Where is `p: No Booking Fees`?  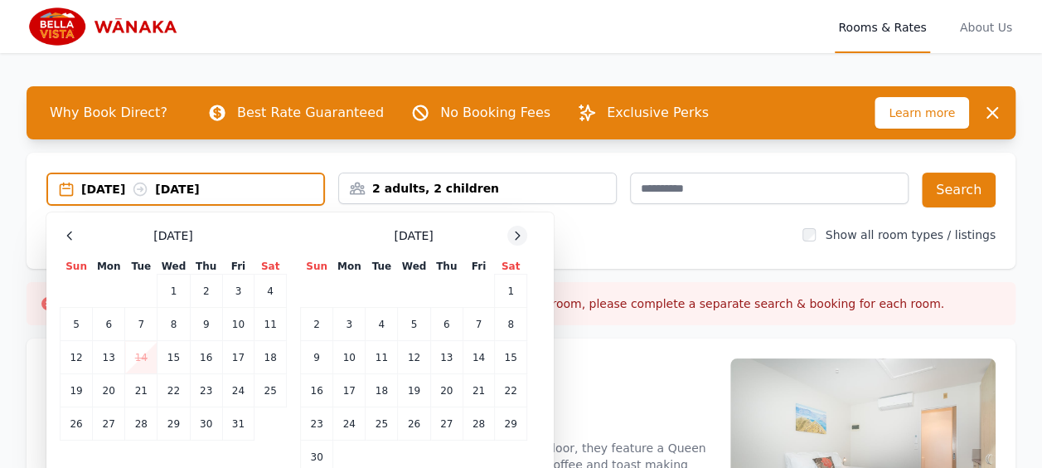
p: No Booking Fees is located at coordinates (495, 113).